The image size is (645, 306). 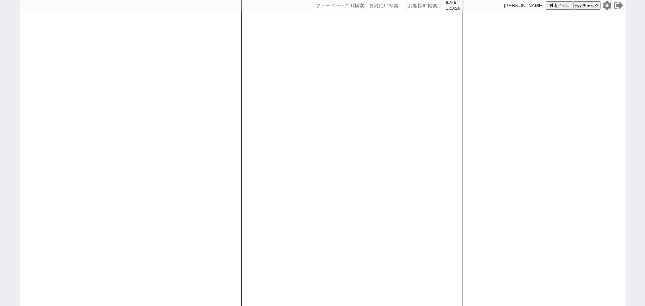 What do you see at coordinates (587, 6) in the screenshot?
I see `button: 会話チェック` at bounding box center [587, 6].